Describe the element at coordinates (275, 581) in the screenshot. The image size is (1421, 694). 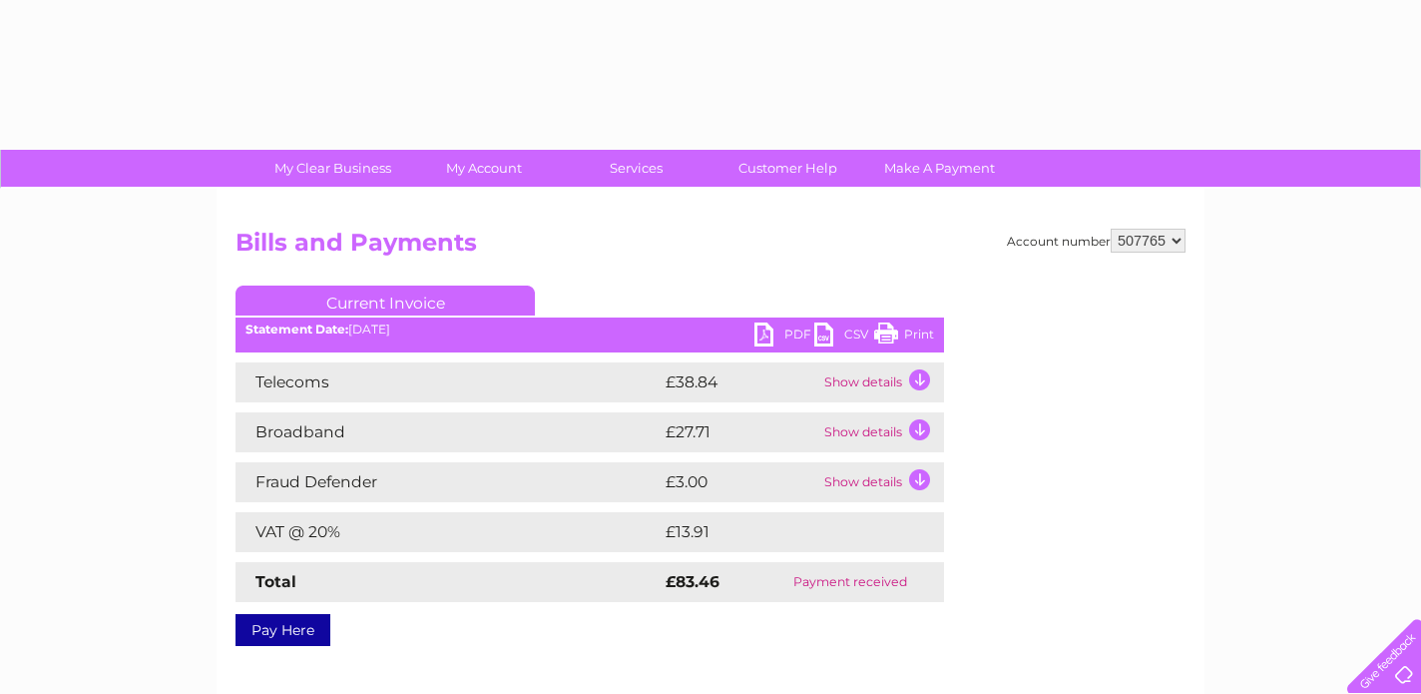
I see `strong: Total` at that location.